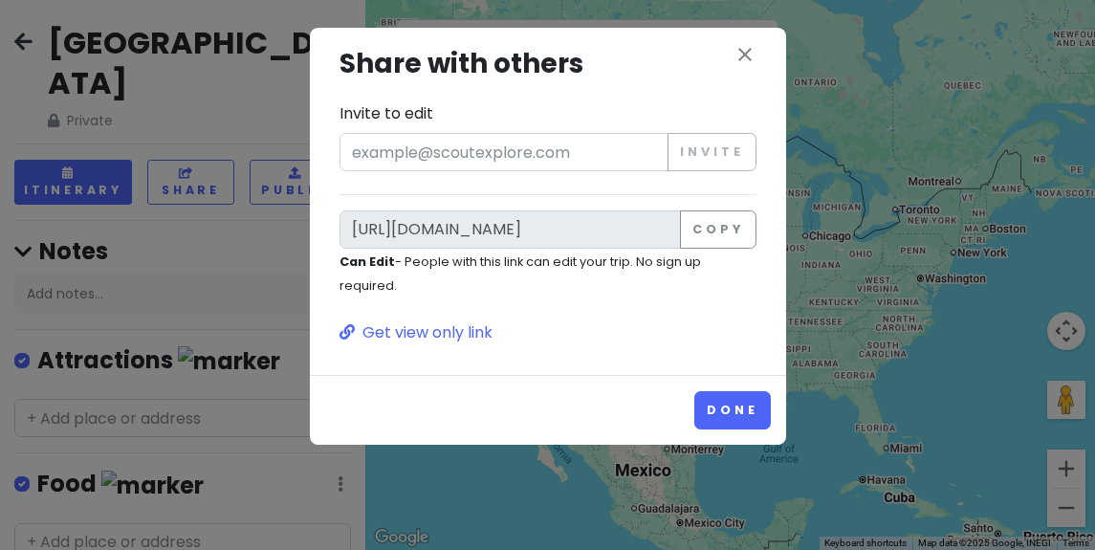  Describe the element at coordinates (711, 152) in the screenshot. I see `button: Invite` at that location.